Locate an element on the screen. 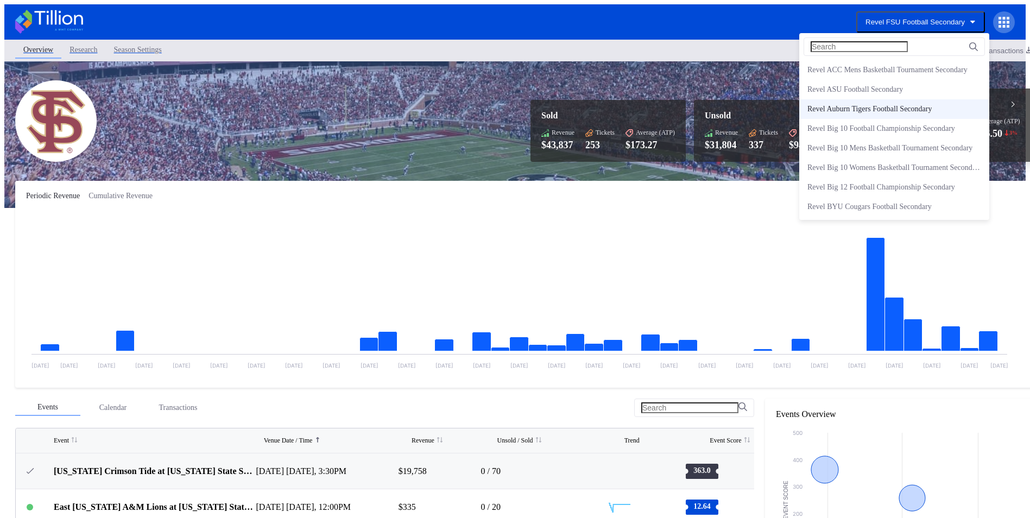 Image resolution: width=1030 pixels, height=518 pixels. div: Revel Big 10 Womens Basketball Tournament Secondary is located at coordinates (894, 168).